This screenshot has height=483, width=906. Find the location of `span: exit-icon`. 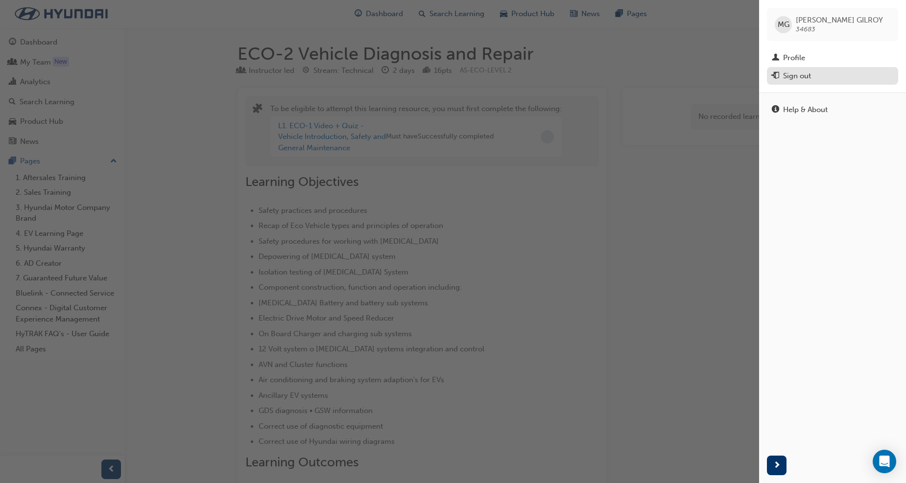

span: exit-icon is located at coordinates (775, 76).